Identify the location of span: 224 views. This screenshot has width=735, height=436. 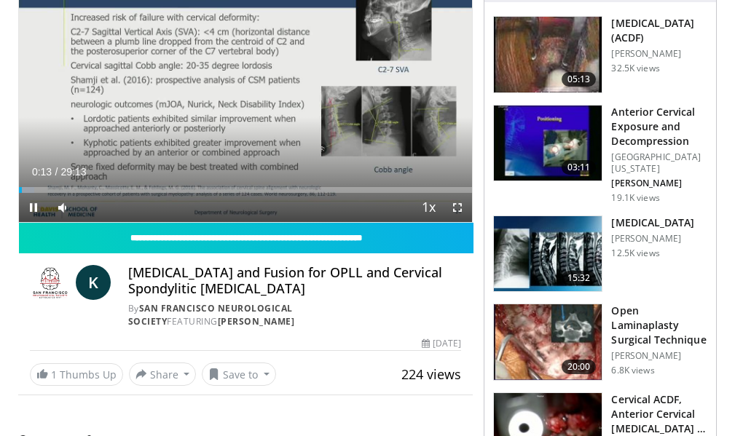
(431, 374).